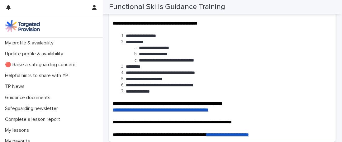  What do you see at coordinates (31, 43) in the screenshot?
I see `p: My profile & availability` at bounding box center [31, 43].